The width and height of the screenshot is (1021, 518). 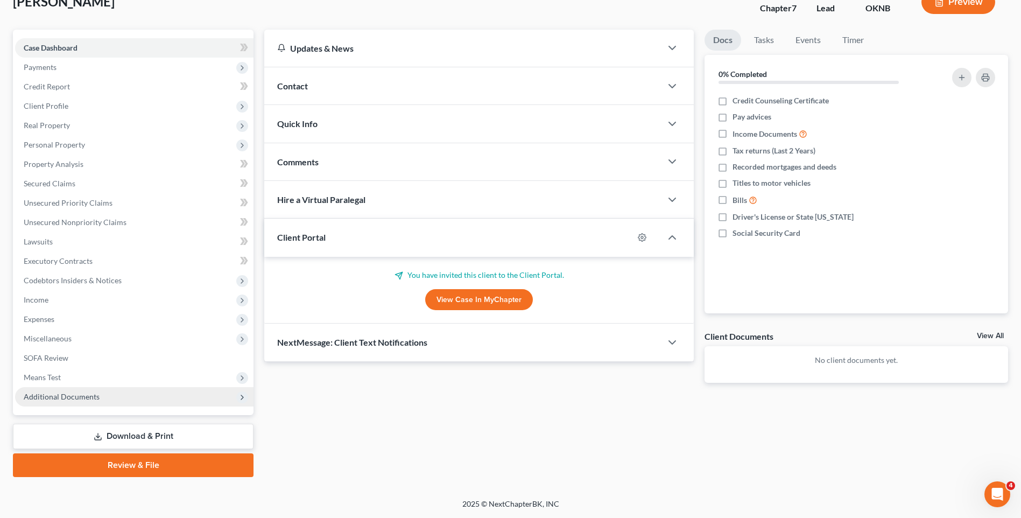 I want to click on div: Lead, so click(x=832, y=8).